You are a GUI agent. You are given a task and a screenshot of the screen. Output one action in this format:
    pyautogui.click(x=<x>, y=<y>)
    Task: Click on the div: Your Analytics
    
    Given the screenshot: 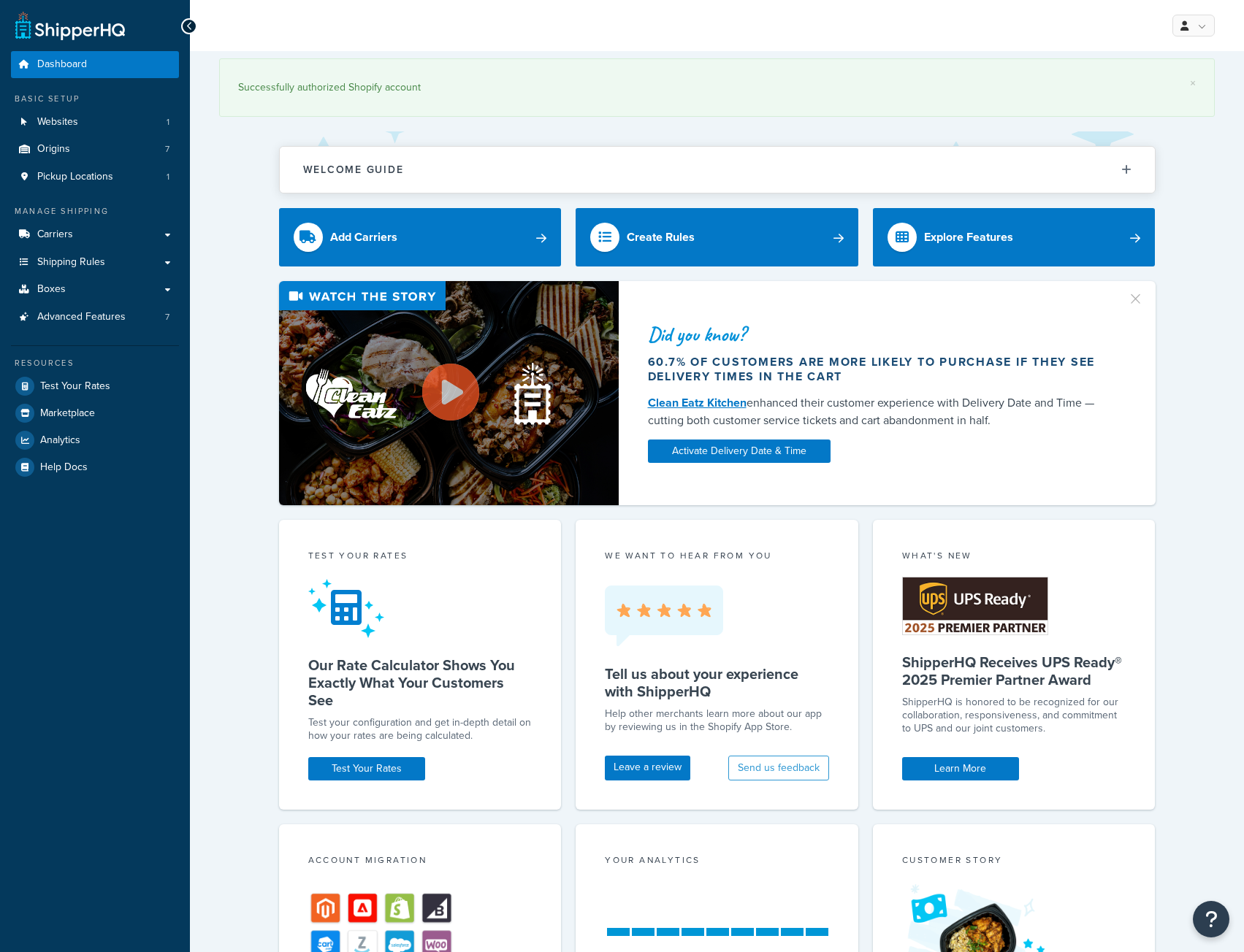 What is the action you would take?
    pyautogui.click(x=717, y=861)
    